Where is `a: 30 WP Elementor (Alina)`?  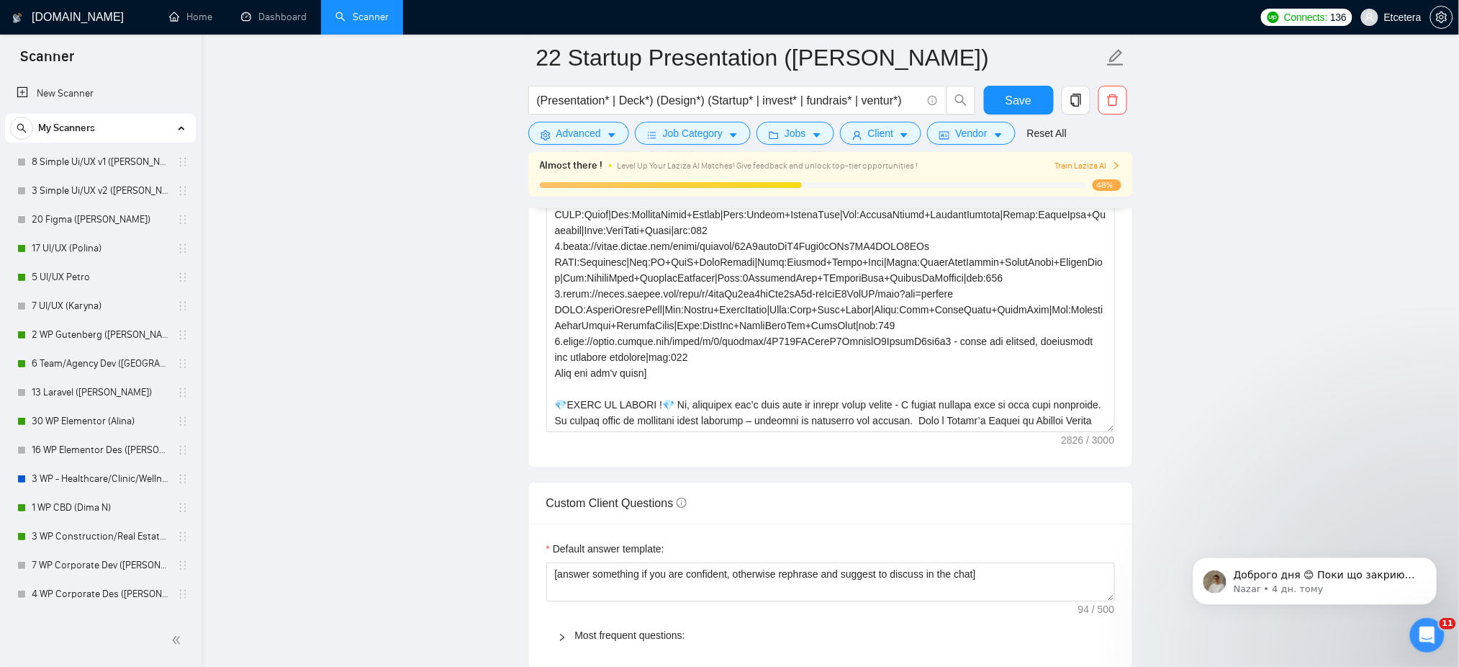
a: 30 WP Elementor (Alina) is located at coordinates (100, 421).